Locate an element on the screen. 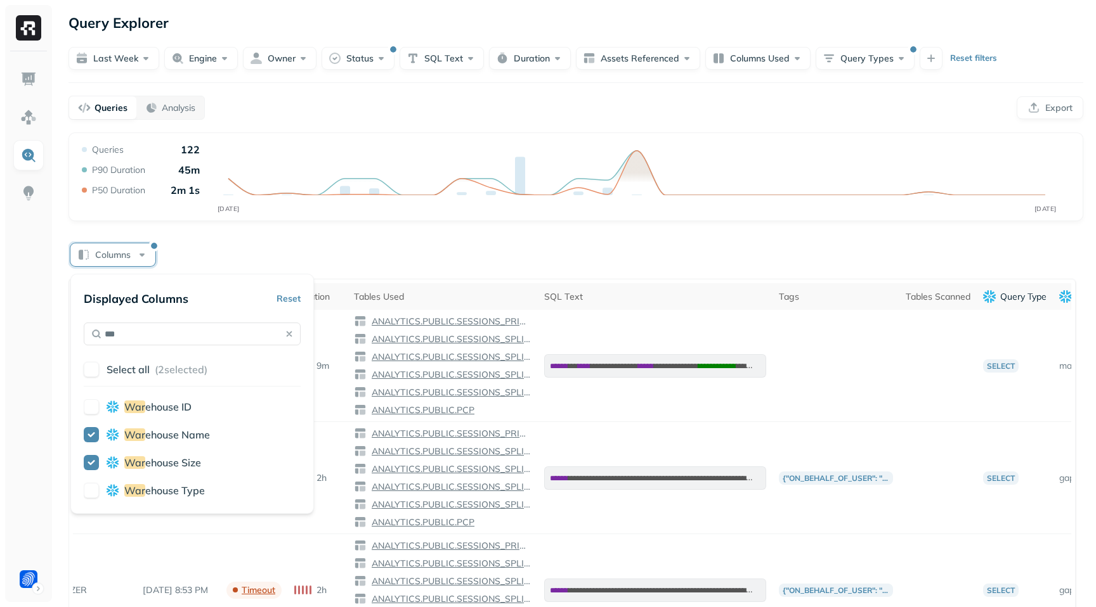 Image resolution: width=1096 pixels, height=607 pixels. p: 9m is located at coordinates (323, 366).